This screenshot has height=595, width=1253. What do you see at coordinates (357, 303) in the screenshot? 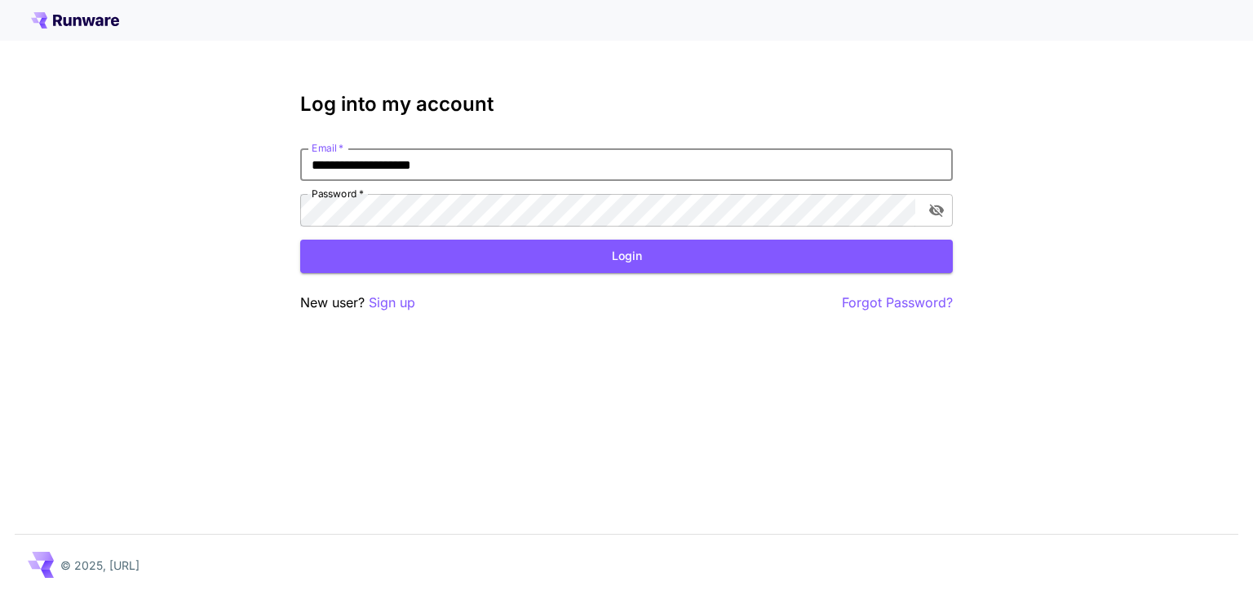
I see `p: New user?` at bounding box center [357, 303].